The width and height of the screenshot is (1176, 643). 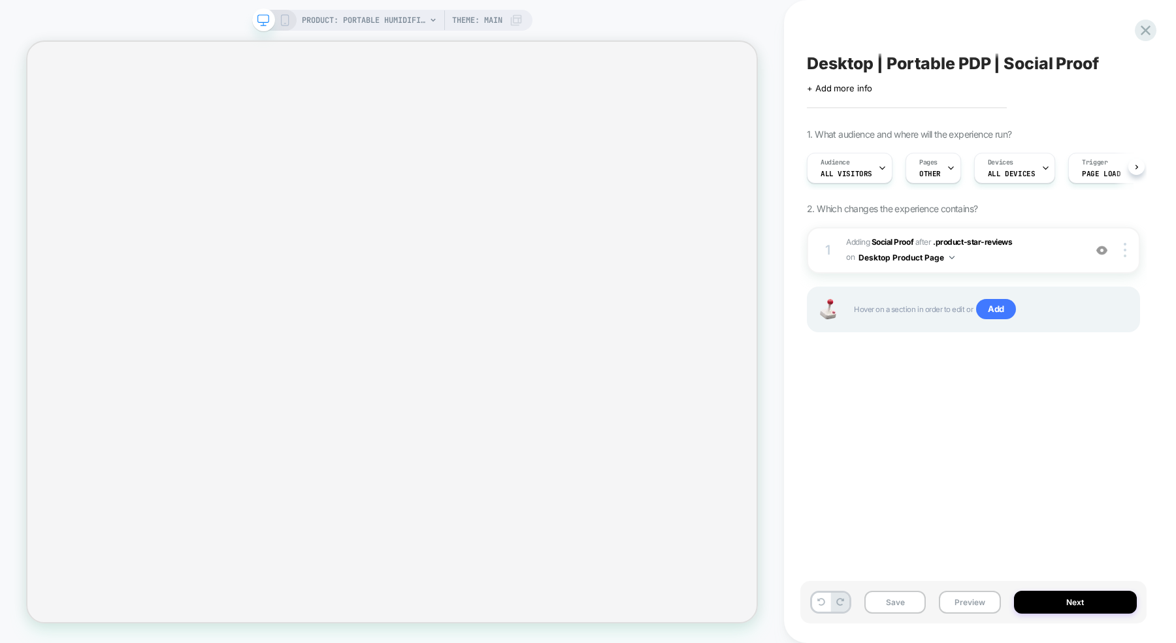 What do you see at coordinates (1011, 174) in the screenshot?
I see `span: ALL DEVICES` at bounding box center [1011, 174].